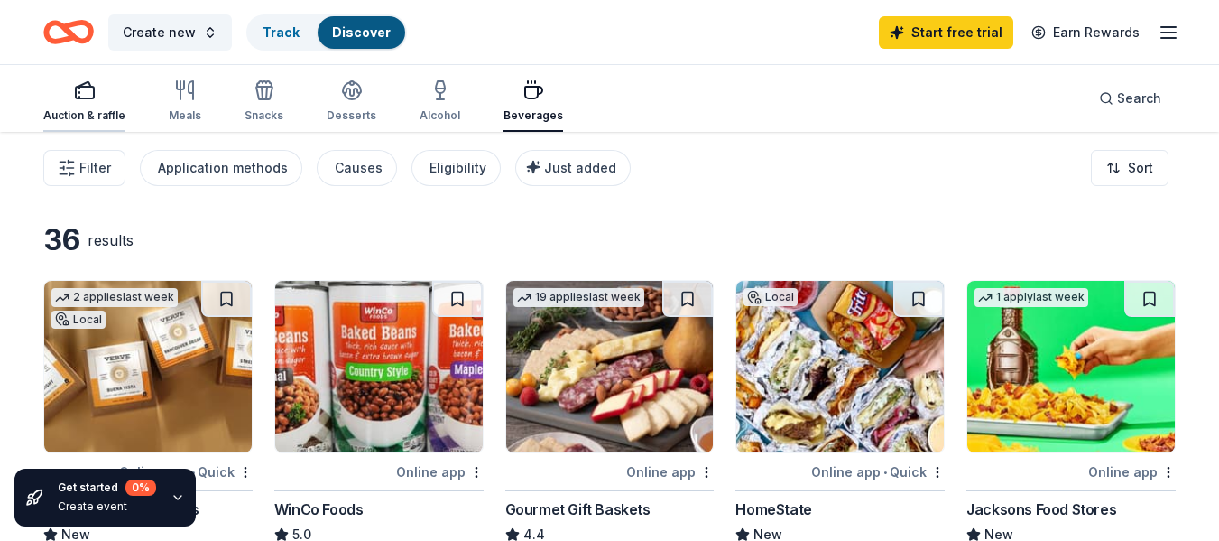 The image size is (1219, 541). What do you see at coordinates (115, 297) in the screenshot?
I see `div: 2 applies last week` at bounding box center [115, 297].